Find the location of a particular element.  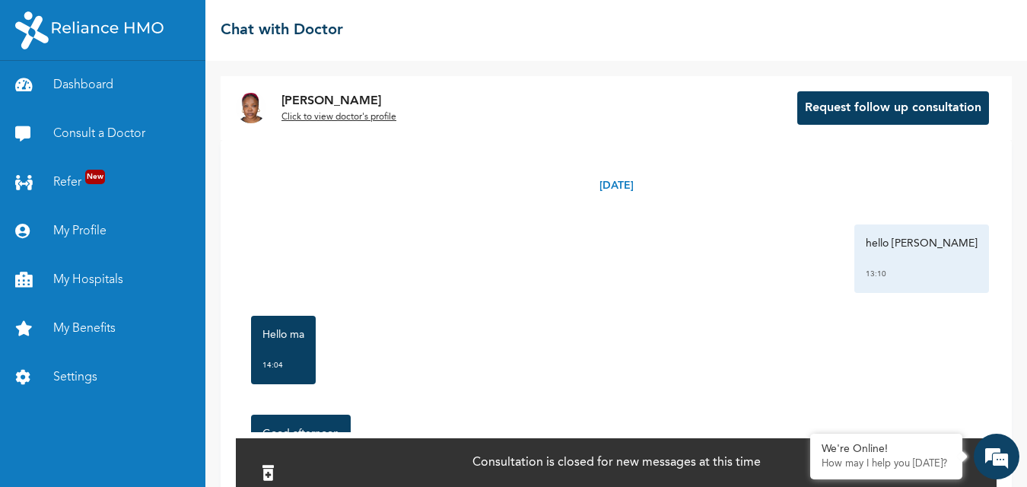

u: Click to view doctor's profile is located at coordinates (339, 117).